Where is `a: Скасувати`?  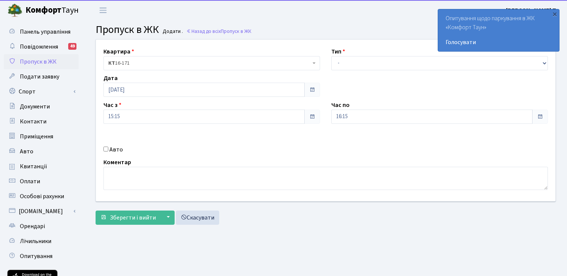
a: Скасувати is located at coordinates (197, 218).